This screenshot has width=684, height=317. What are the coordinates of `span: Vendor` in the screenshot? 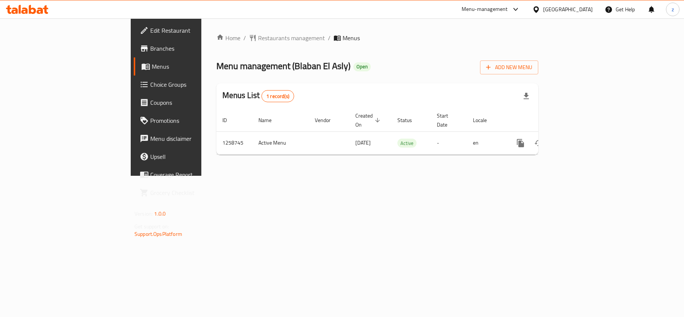 It's located at (328, 120).